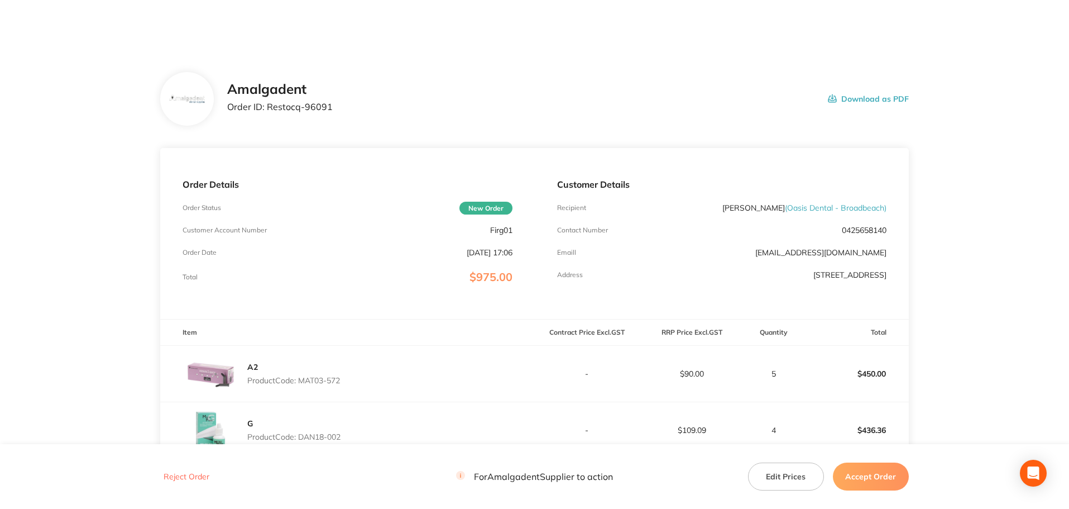  Describe the element at coordinates (857, 430) in the screenshot. I see `p: $436.36` at that location.